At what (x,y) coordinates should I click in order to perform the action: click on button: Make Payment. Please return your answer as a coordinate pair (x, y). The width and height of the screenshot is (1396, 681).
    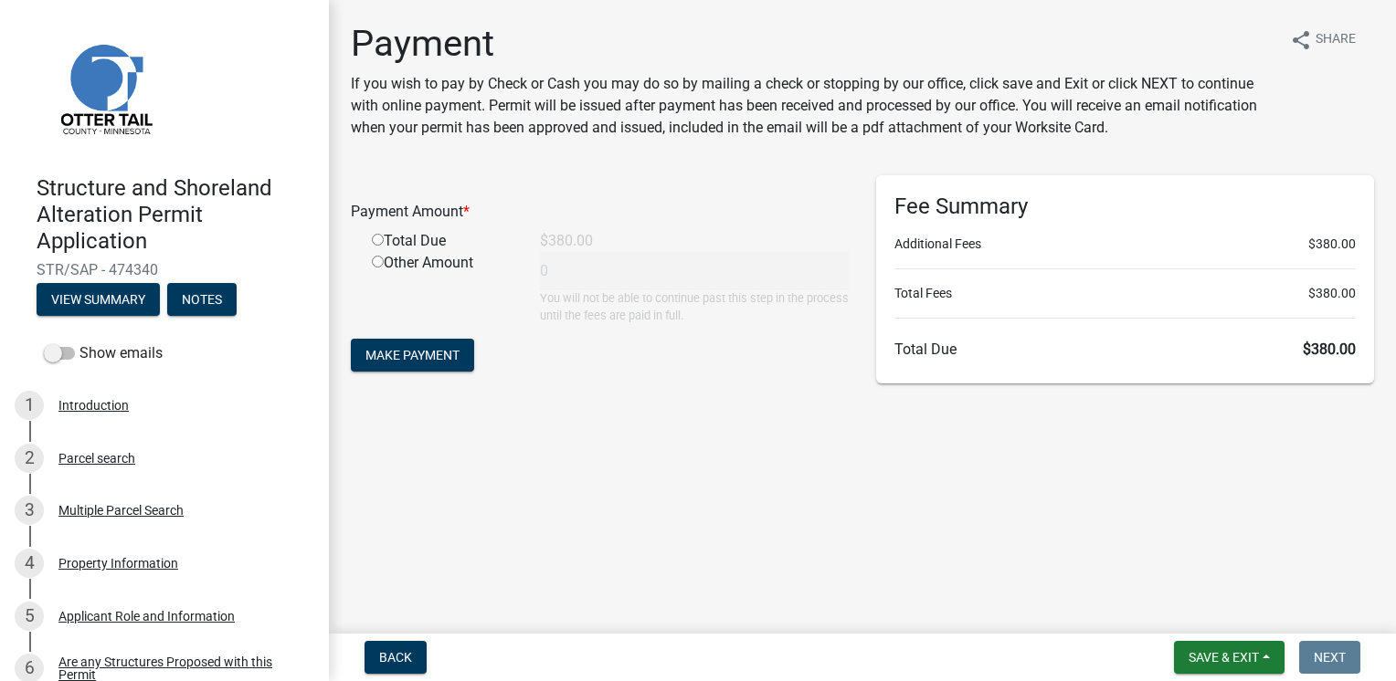
    Looking at the image, I should click on (412, 355).